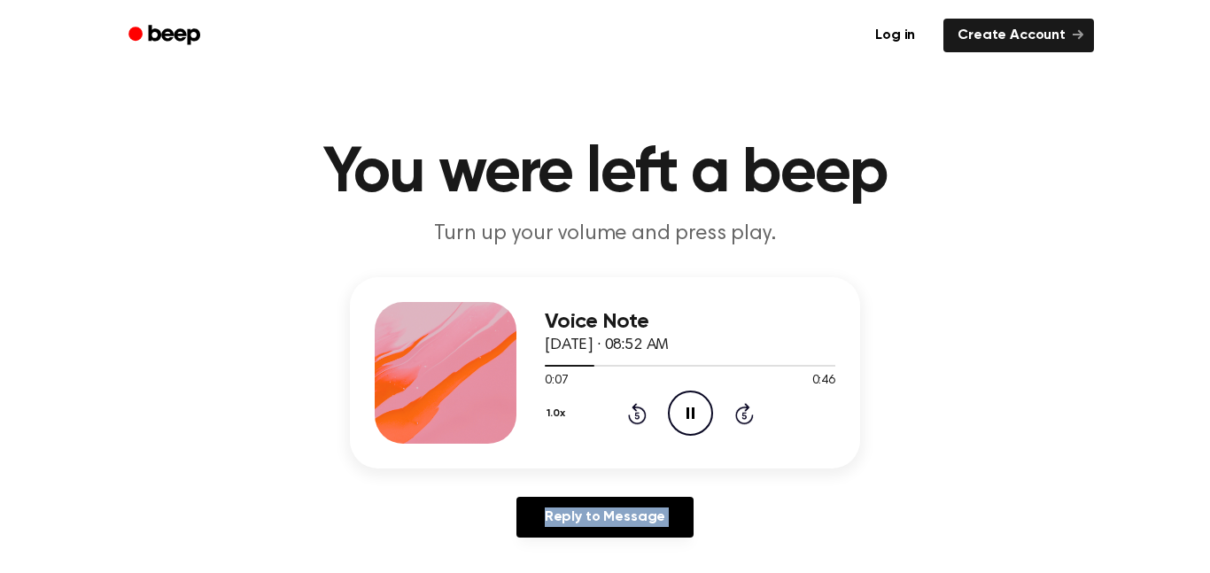 This screenshot has width=1210, height=573. Describe the element at coordinates (558, 414) in the screenshot. I see `button: 1.0x` at that location.